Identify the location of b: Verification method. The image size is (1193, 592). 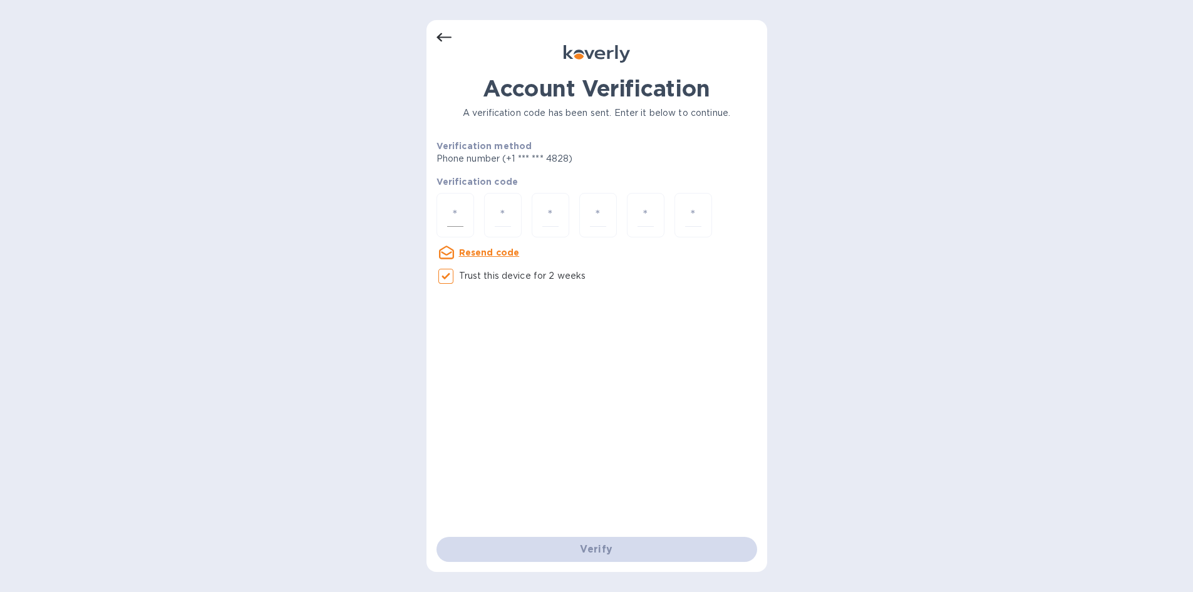
(484, 146).